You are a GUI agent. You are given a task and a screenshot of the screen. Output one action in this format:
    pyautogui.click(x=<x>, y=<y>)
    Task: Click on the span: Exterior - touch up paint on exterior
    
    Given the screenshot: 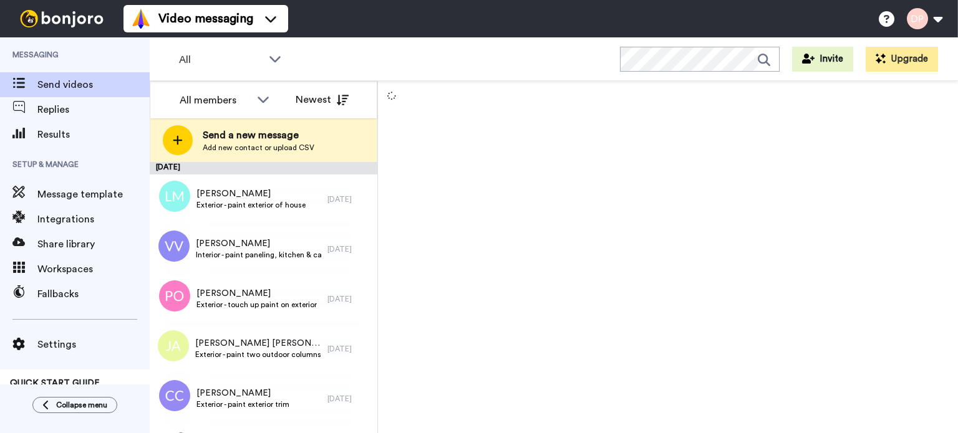 What is the action you would take?
    pyautogui.click(x=256, y=305)
    